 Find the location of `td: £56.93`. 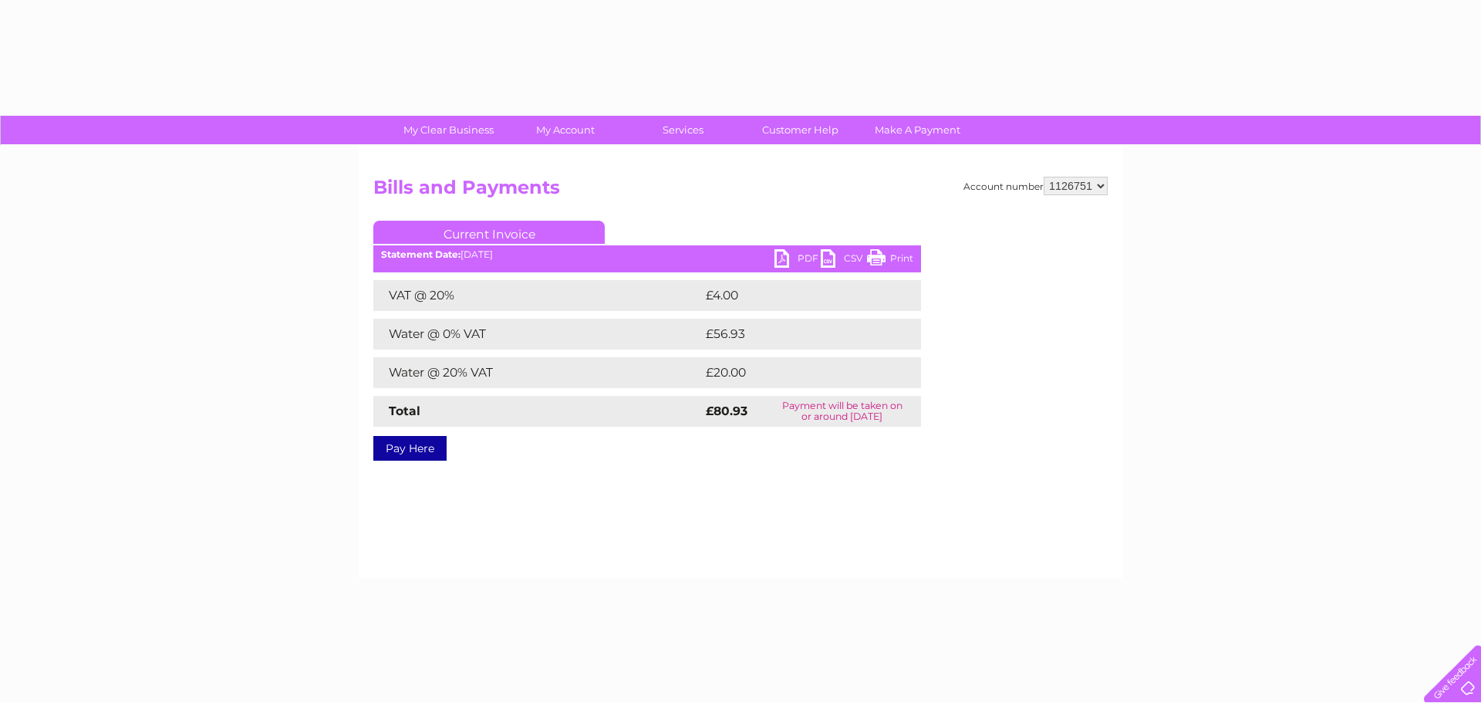

td: £56.93 is located at coordinates (796, 334).